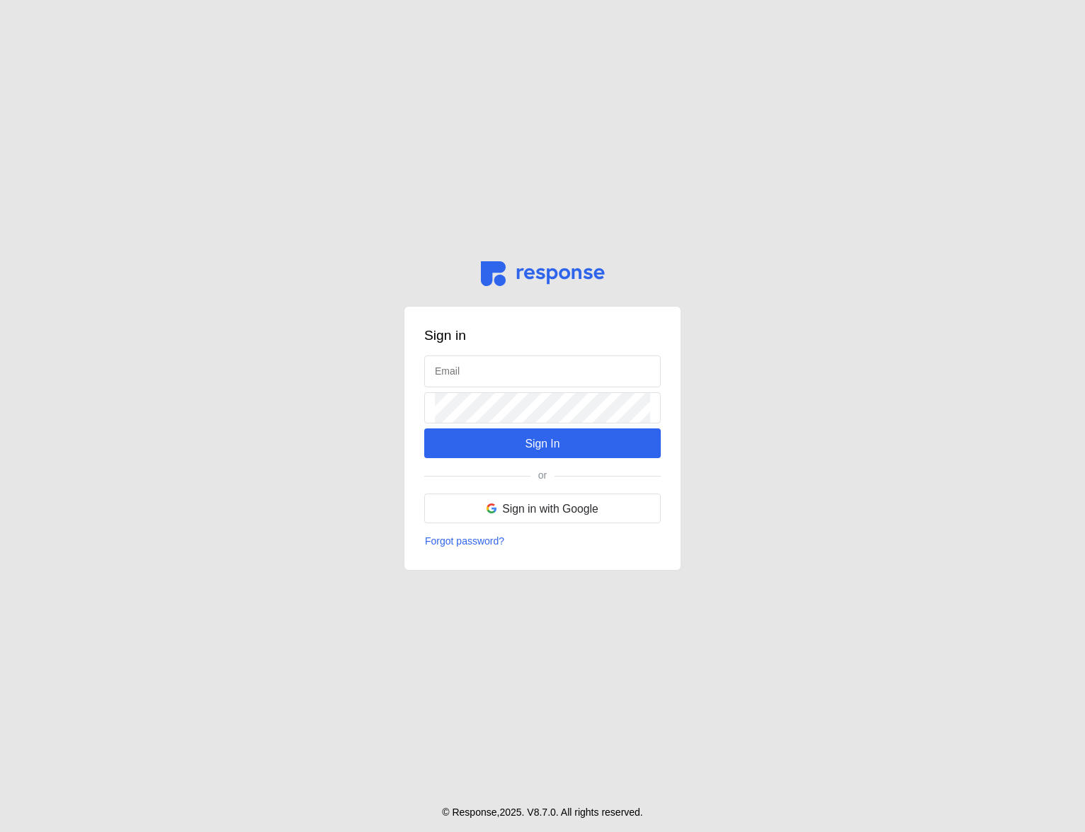 The image size is (1085, 832). I want to click on p: or, so click(542, 476).